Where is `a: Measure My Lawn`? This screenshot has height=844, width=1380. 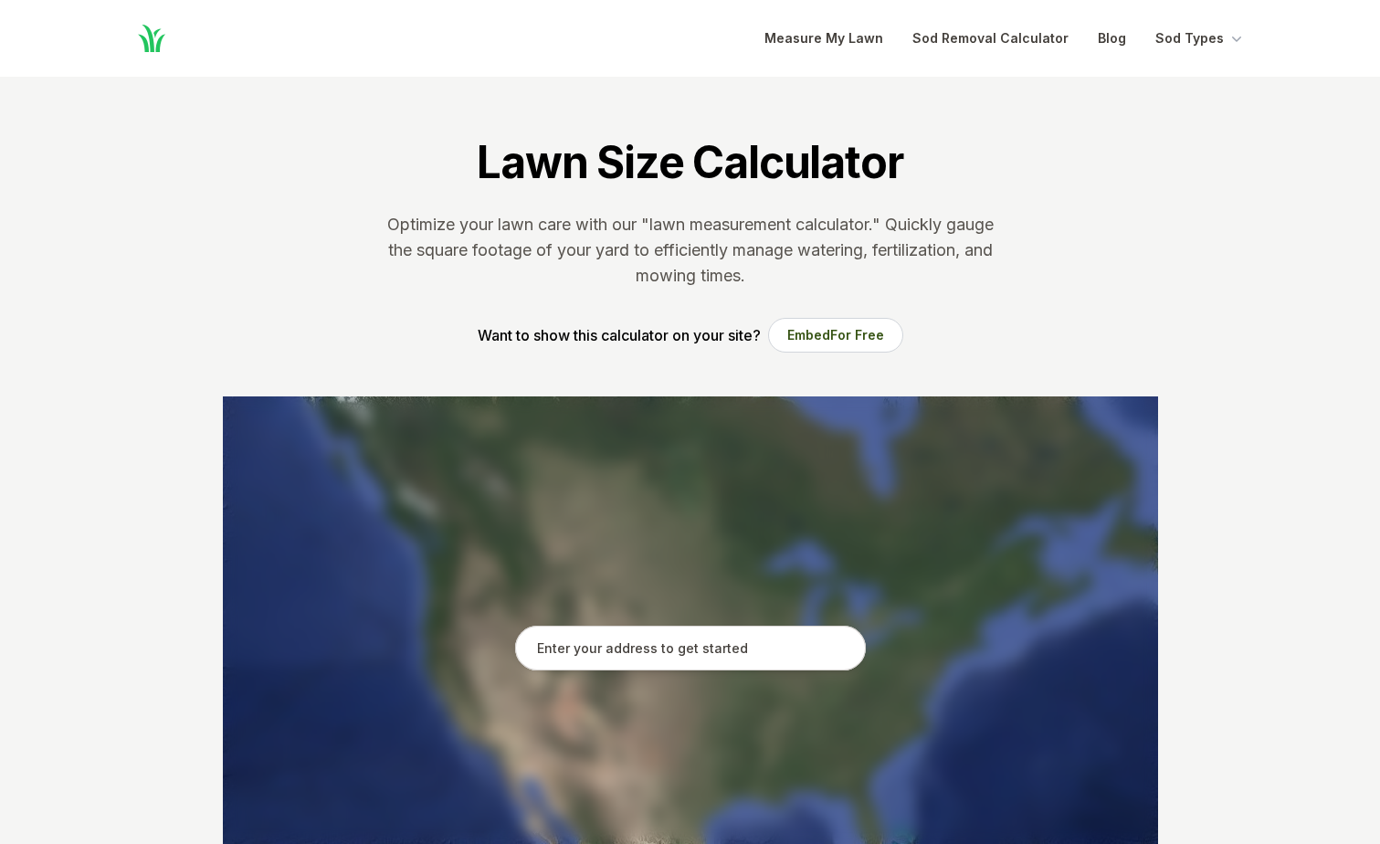
a: Measure My Lawn is located at coordinates (824, 38).